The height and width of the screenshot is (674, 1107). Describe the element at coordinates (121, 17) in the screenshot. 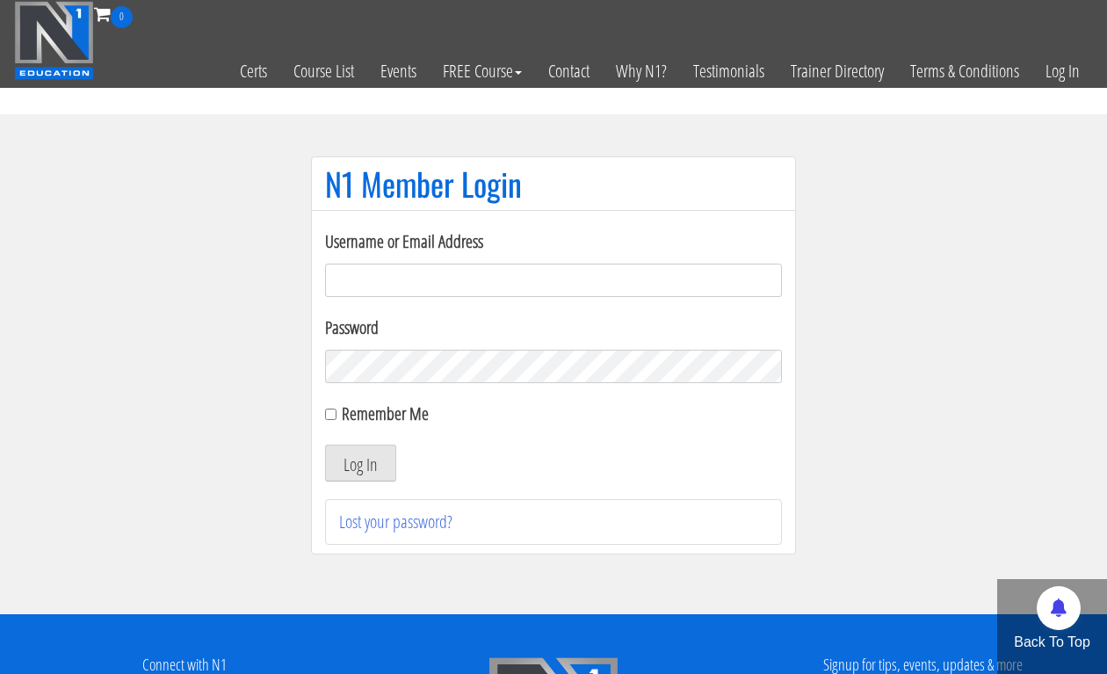

I see `span: 0` at that location.